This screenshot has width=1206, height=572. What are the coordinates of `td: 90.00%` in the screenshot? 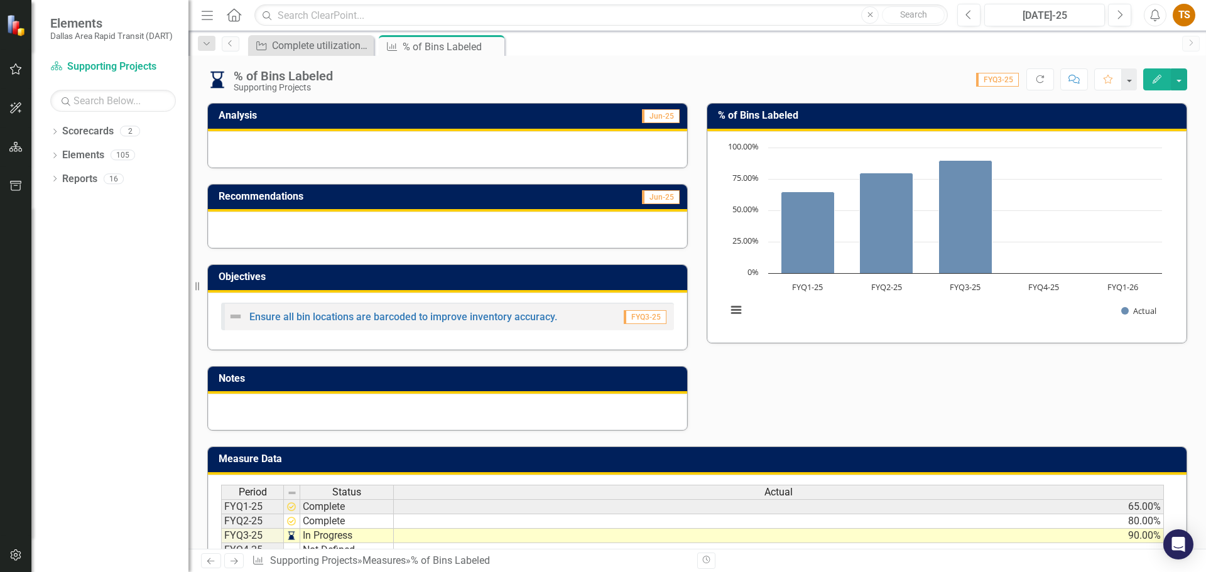 It's located at (779, 536).